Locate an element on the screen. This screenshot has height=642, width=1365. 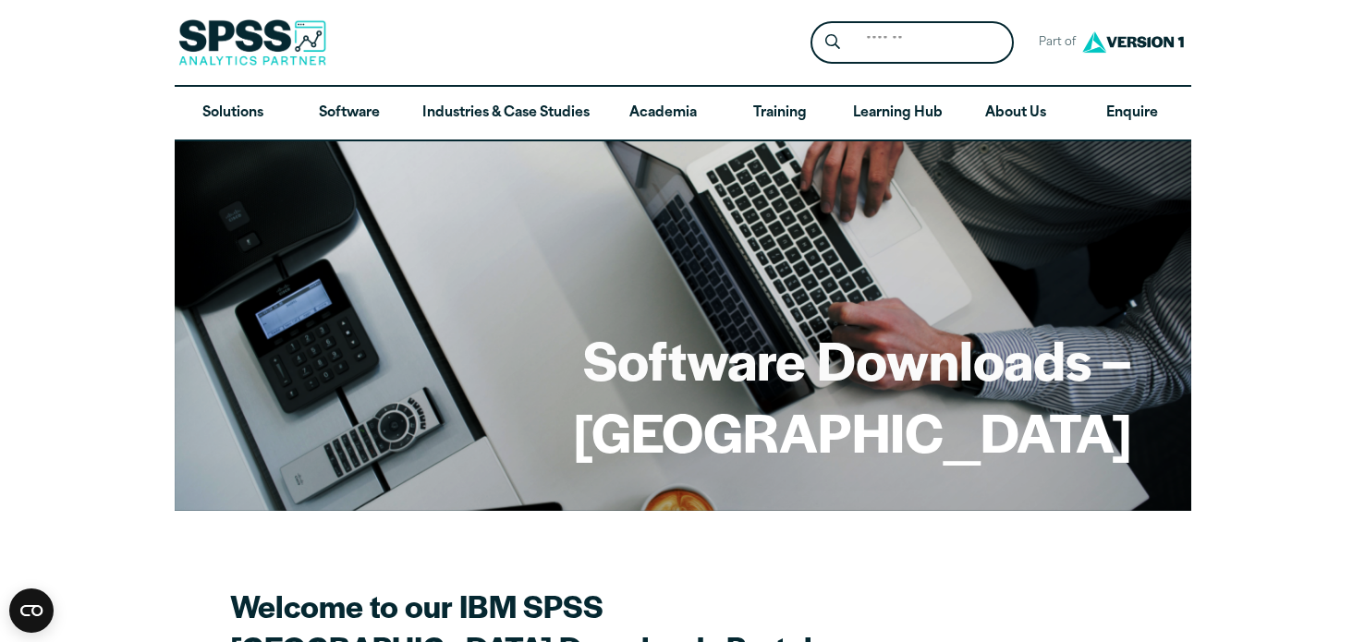
a: Academia is located at coordinates (662, 114).